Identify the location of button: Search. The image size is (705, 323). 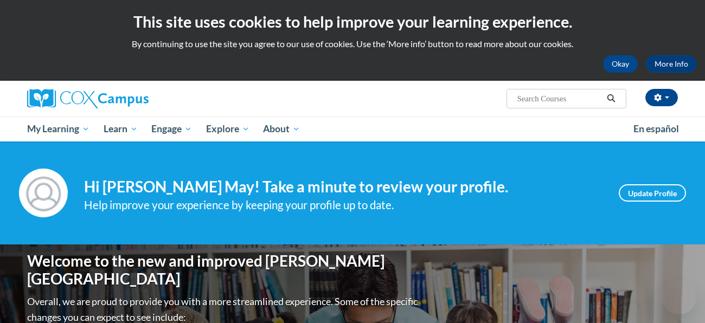
(611, 99).